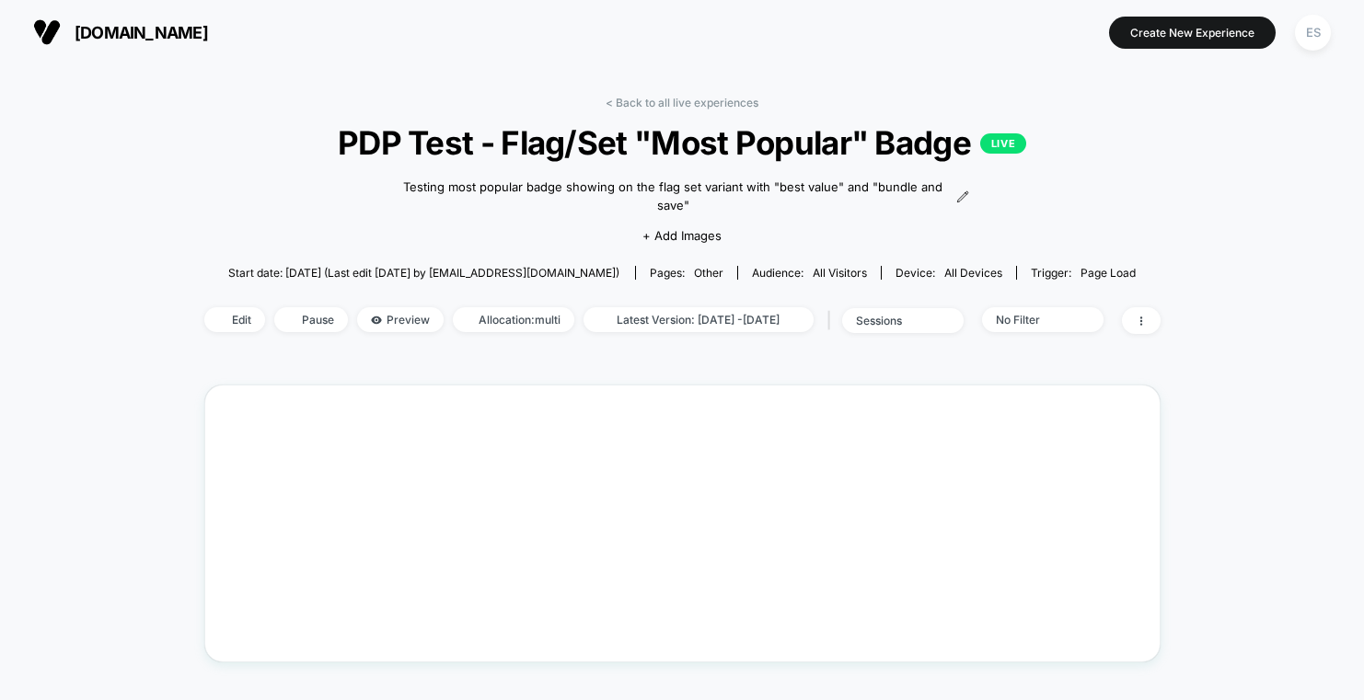 Image resolution: width=1364 pixels, height=700 pixels. What do you see at coordinates (1033, 319) in the screenshot?
I see `div: No Filter` at bounding box center [1033, 319].